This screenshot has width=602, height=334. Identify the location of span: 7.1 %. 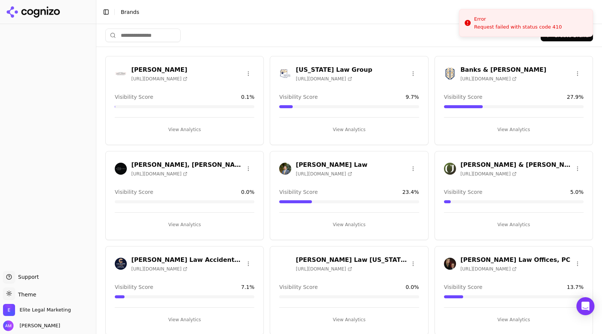
(248, 287).